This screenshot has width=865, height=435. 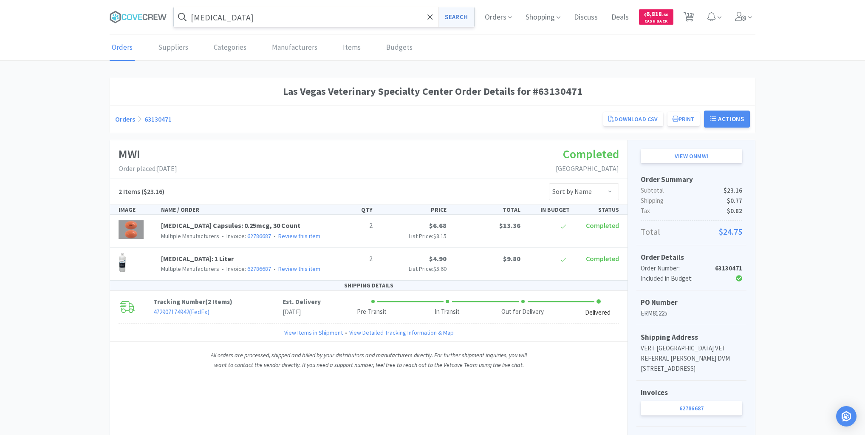 I want to click on button: Search, so click(x=456, y=17).